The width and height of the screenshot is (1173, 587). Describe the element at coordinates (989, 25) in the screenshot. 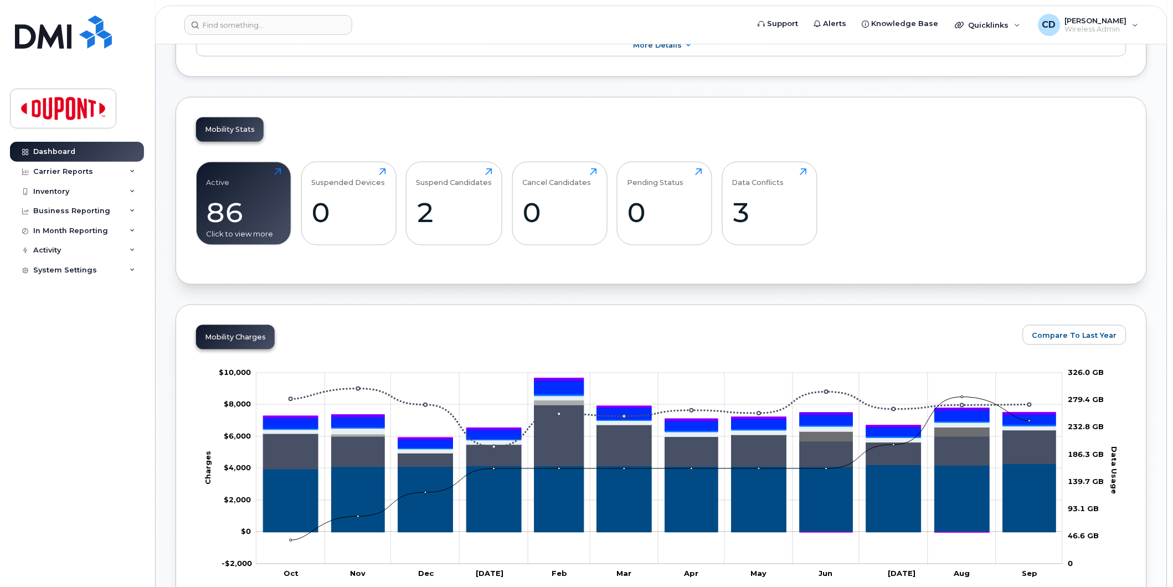

I see `span: Quicklinks` at that location.